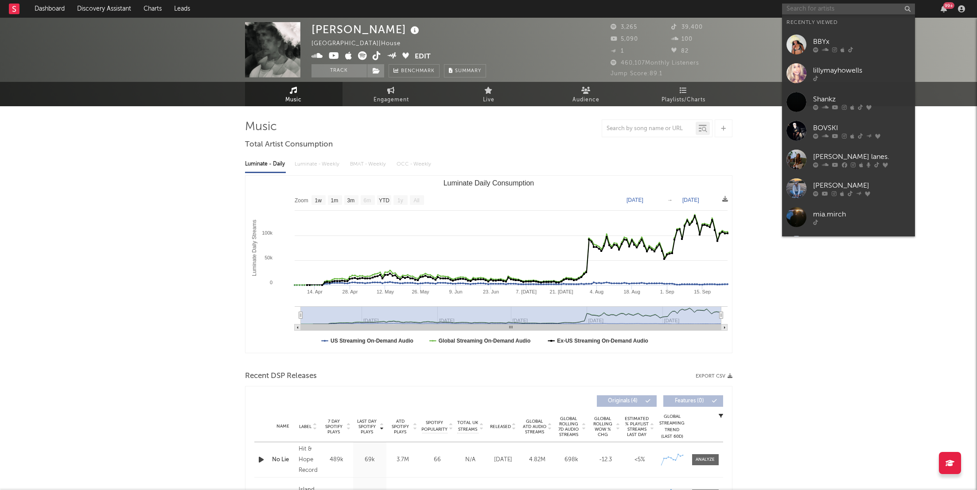 Image resolution: width=977 pixels, height=490 pixels. I want to click on span: Audience, so click(586, 100).